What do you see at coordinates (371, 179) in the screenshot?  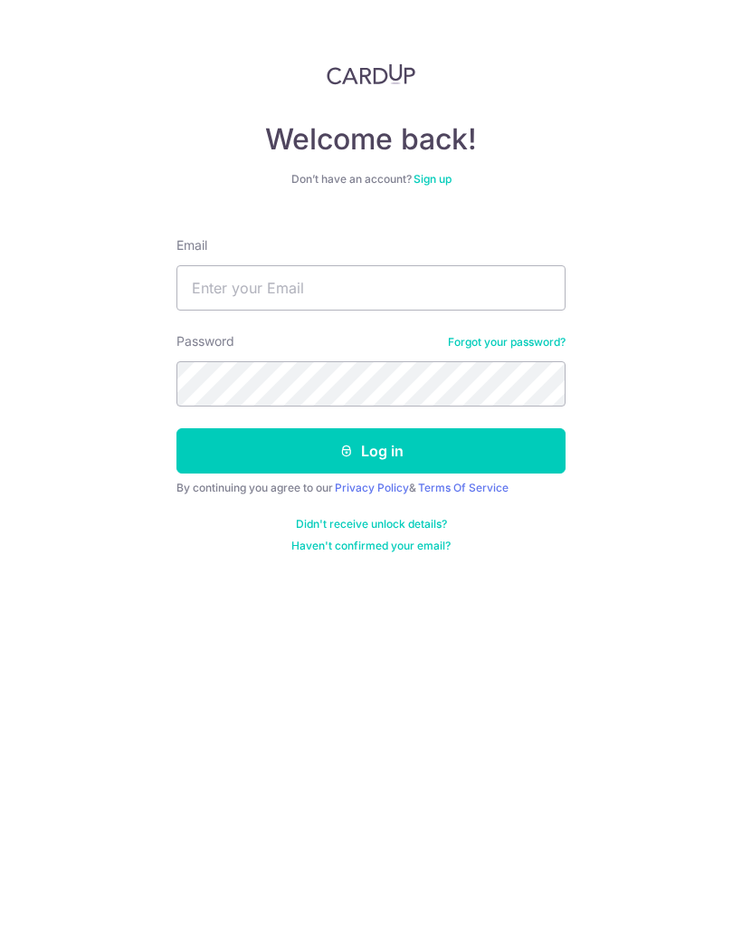 I see `div: Don’t have an account?` at bounding box center [371, 179].